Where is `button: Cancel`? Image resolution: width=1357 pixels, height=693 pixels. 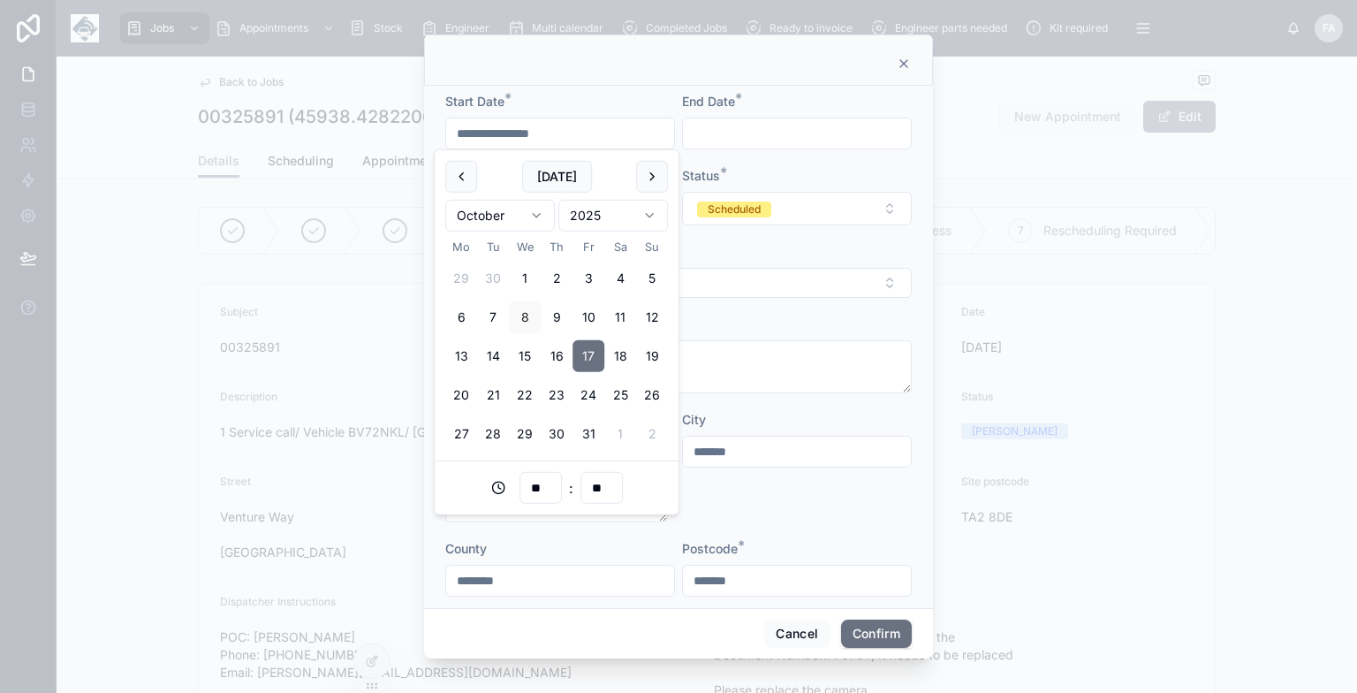 button: Cancel is located at coordinates (797, 633).